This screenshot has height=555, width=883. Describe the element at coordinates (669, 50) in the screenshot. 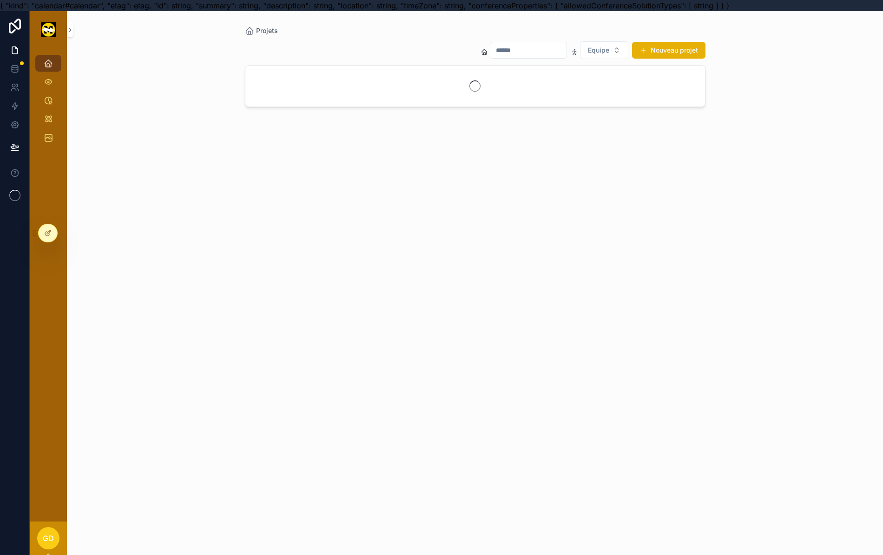

I see `a: Nouveau projet` at that location.